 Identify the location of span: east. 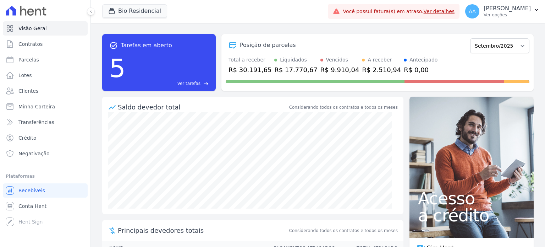
(206, 83).